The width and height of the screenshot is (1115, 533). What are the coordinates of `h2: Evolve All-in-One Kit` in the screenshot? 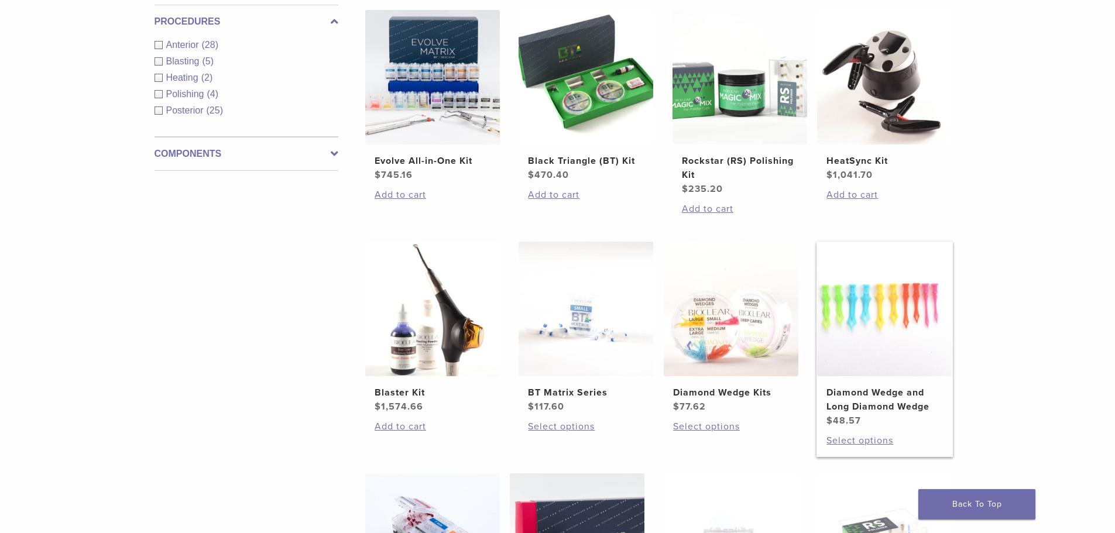 It's located at (432, 161).